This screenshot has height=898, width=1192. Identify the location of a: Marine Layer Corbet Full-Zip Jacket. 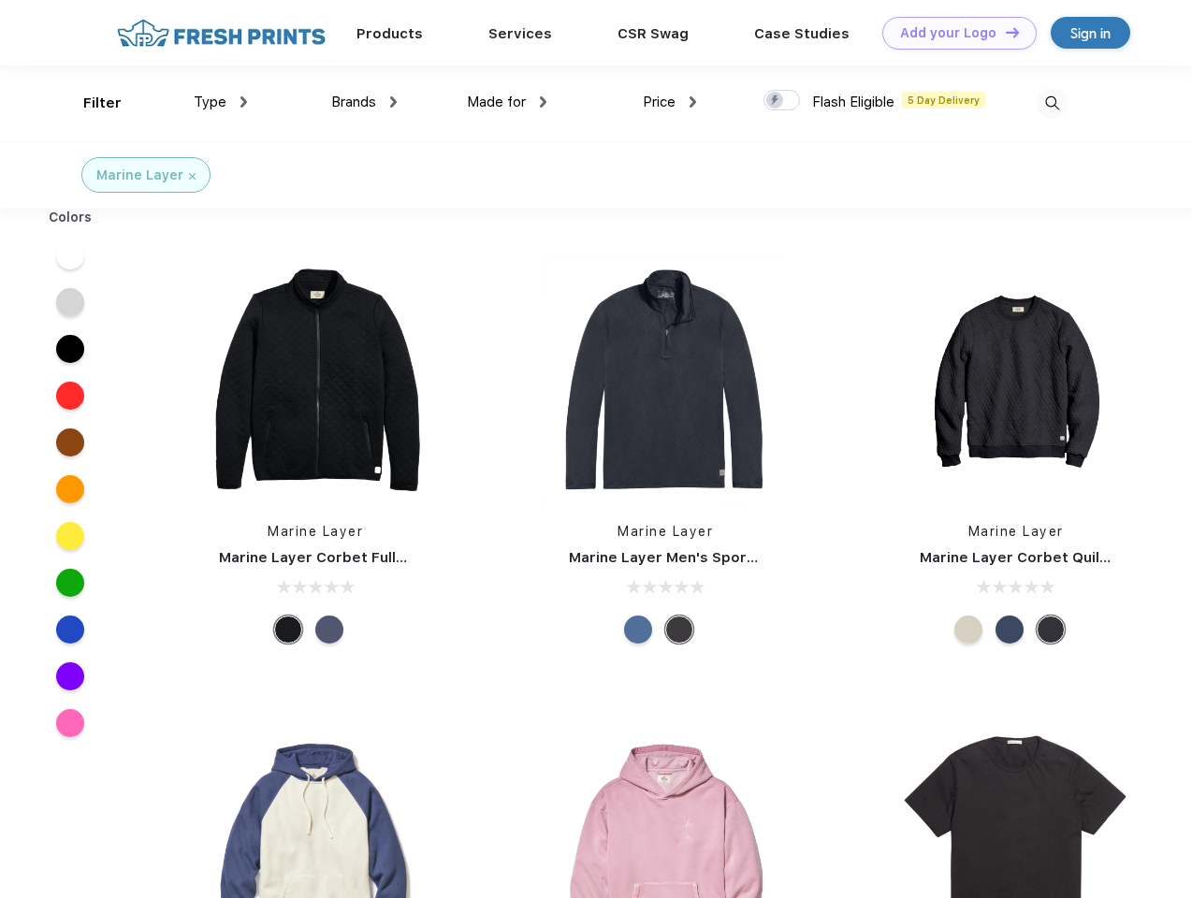
(348, 558).